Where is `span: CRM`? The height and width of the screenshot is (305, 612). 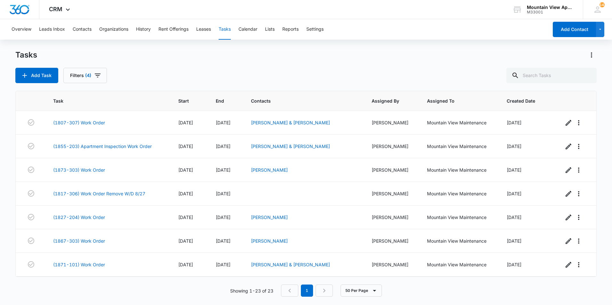 span: CRM is located at coordinates (56, 9).